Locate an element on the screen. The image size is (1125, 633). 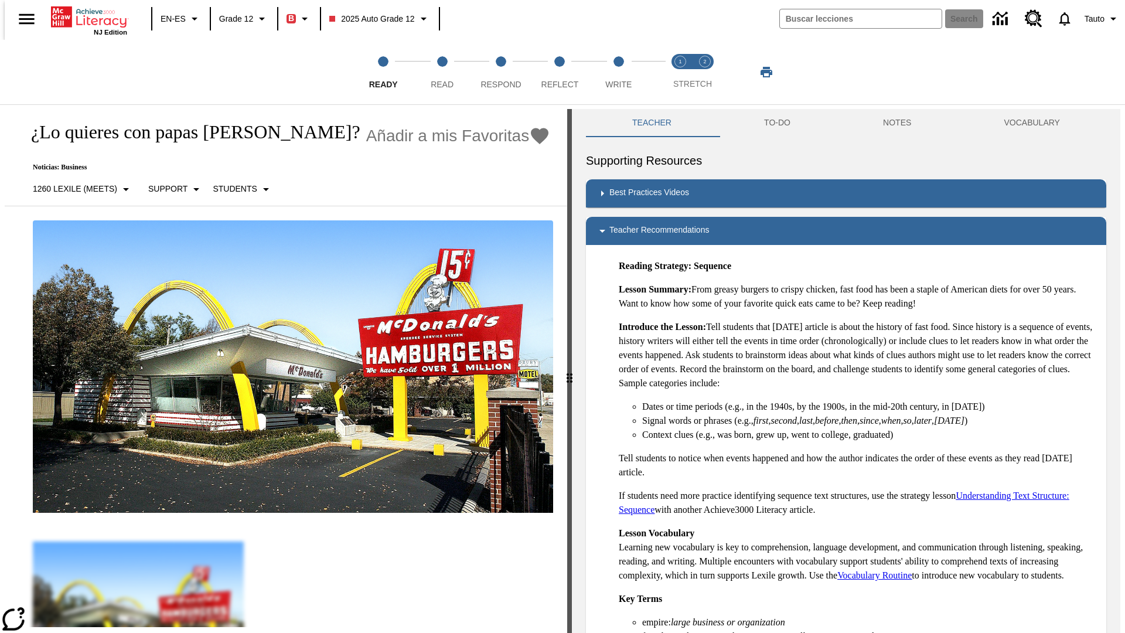
p: 1260 Lexile (Meets) is located at coordinates (75, 189).